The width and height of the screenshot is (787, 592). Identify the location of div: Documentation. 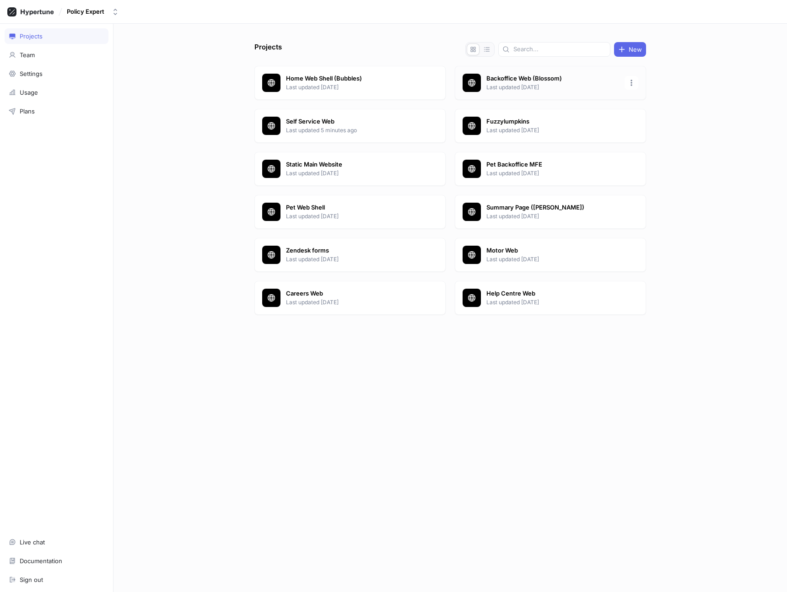
(41, 561).